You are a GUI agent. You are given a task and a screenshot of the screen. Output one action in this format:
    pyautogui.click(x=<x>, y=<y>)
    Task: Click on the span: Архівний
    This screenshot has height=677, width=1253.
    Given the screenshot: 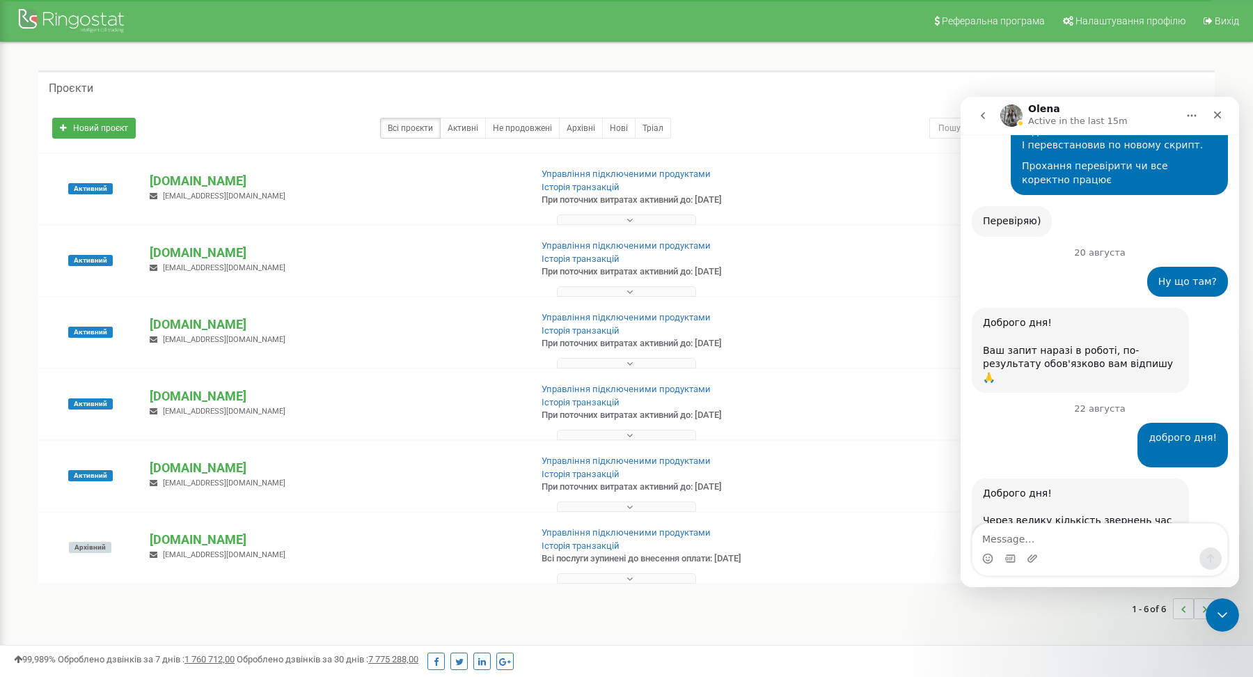 What is the action you would take?
    pyautogui.click(x=90, y=547)
    